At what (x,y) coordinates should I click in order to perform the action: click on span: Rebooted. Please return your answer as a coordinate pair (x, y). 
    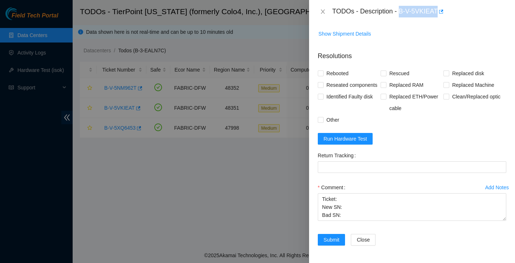
    Looking at the image, I should click on (338, 73).